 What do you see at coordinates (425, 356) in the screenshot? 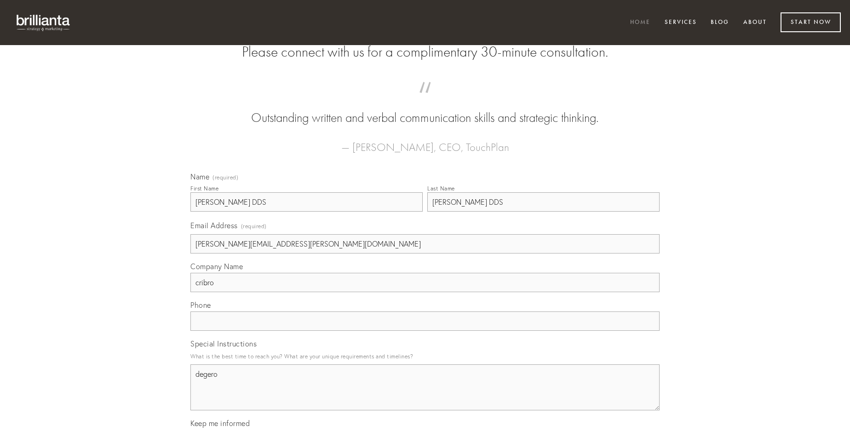
I see `p: What is the best time to reach you? What are your unique requirements and timelines?` at bounding box center [425, 356].